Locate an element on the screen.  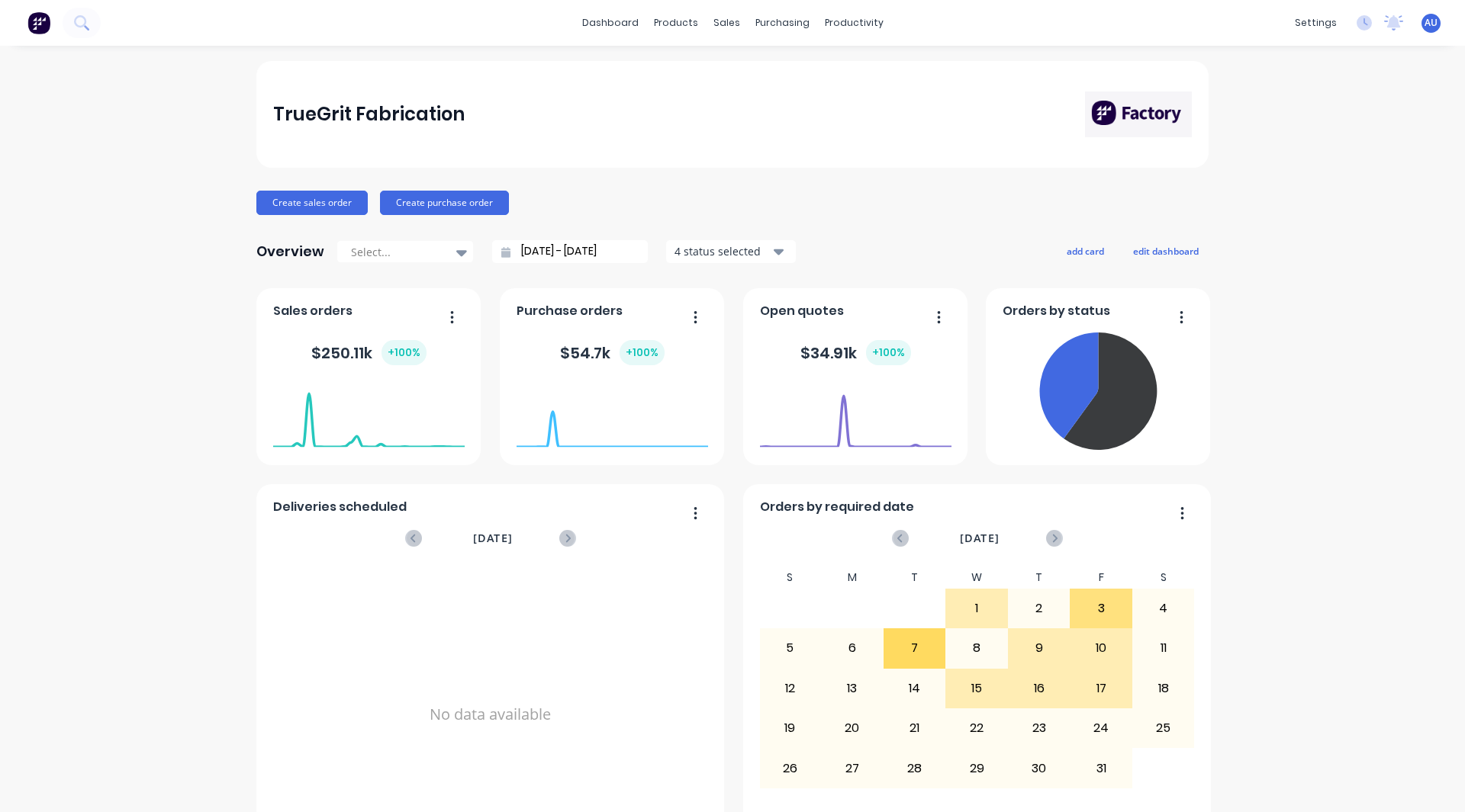
button: 4 status selected is located at coordinates (731, 252).